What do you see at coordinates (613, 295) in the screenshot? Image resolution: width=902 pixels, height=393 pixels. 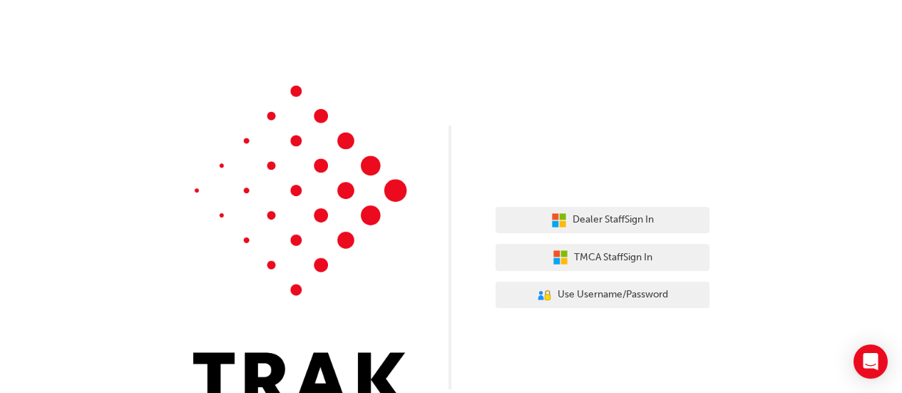 I see `span: Use Username/Password` at bounding box center [613, 295].